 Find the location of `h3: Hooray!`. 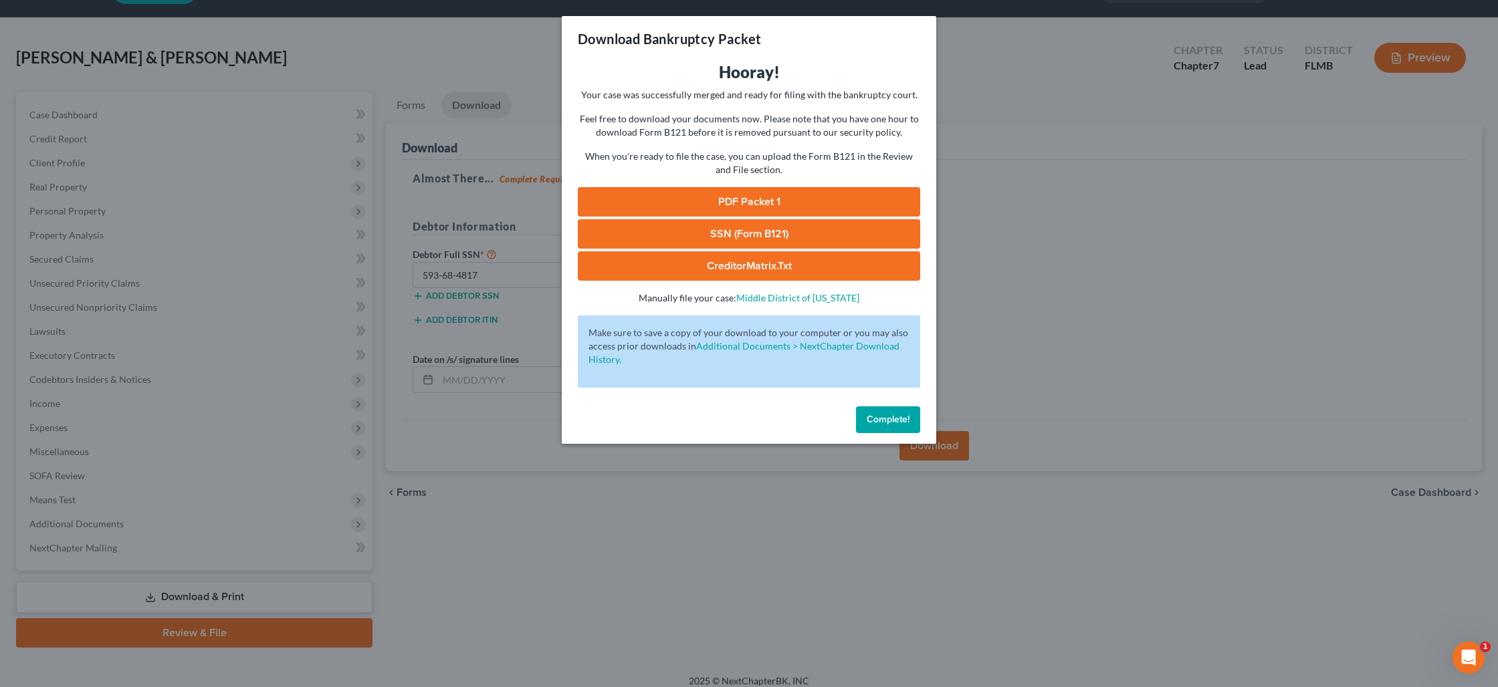

h3: Hooray! is located at coordinates (749, 72).